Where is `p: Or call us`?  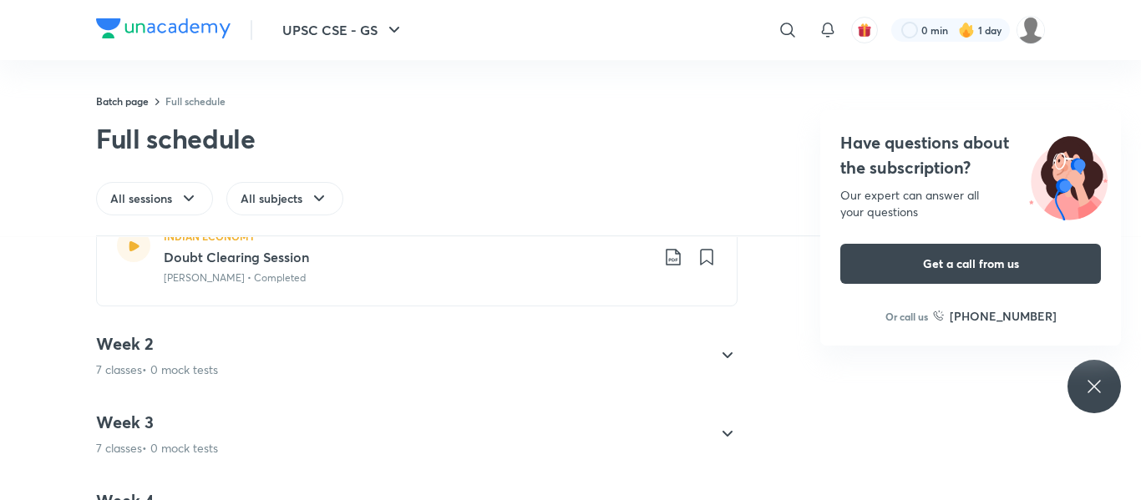
p: Or call us is located at coordinates (906, 316).